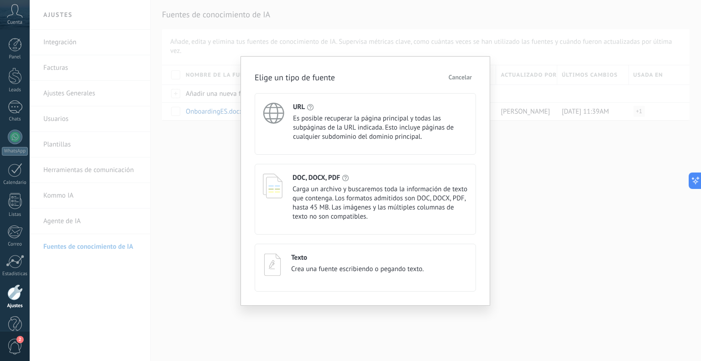 Image resolution: width=701 pixels, height=361 pixels. Describe the element at coordinates (316, 177) in the screenshot. I see `h4: DOC, DOCX, PDF` at that location.